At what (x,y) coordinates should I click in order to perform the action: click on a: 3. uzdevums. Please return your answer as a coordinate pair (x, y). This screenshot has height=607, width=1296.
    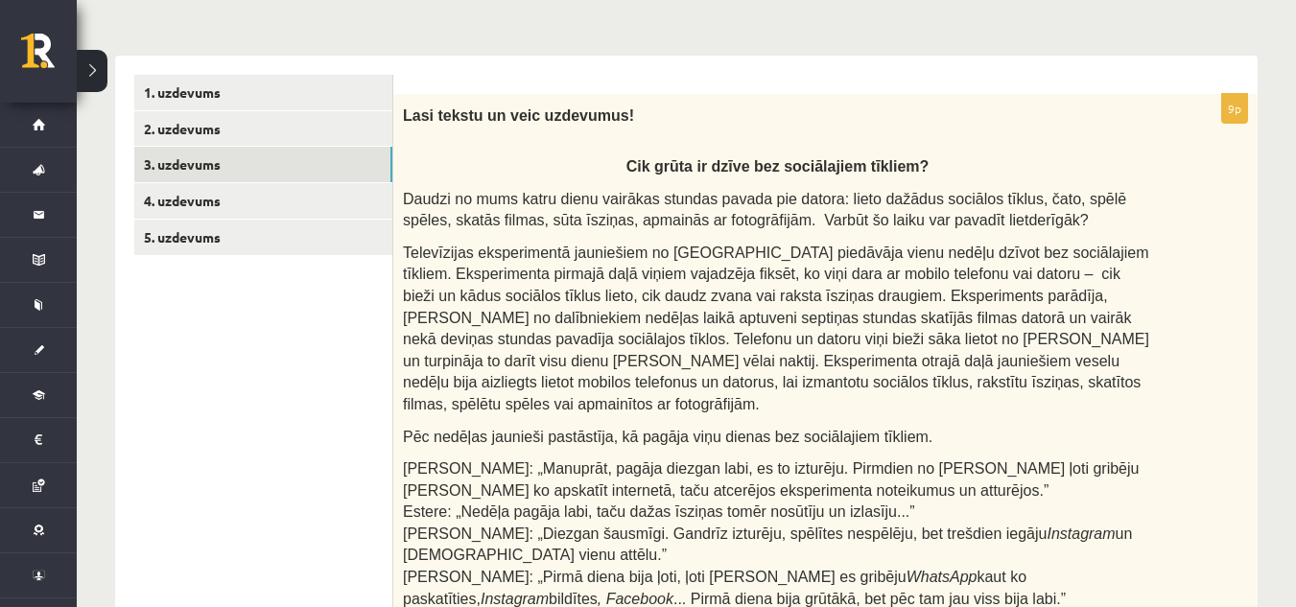
    Looking at the image, I should click on (263, 164).